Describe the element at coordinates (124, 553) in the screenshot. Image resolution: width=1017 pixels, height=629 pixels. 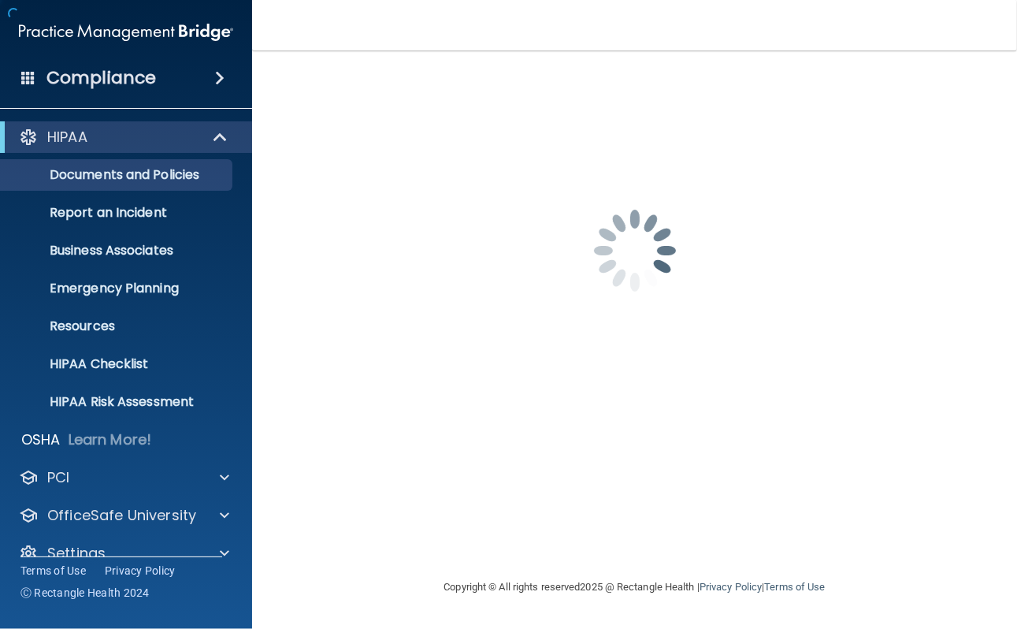
I see `a: Settings` at that location.